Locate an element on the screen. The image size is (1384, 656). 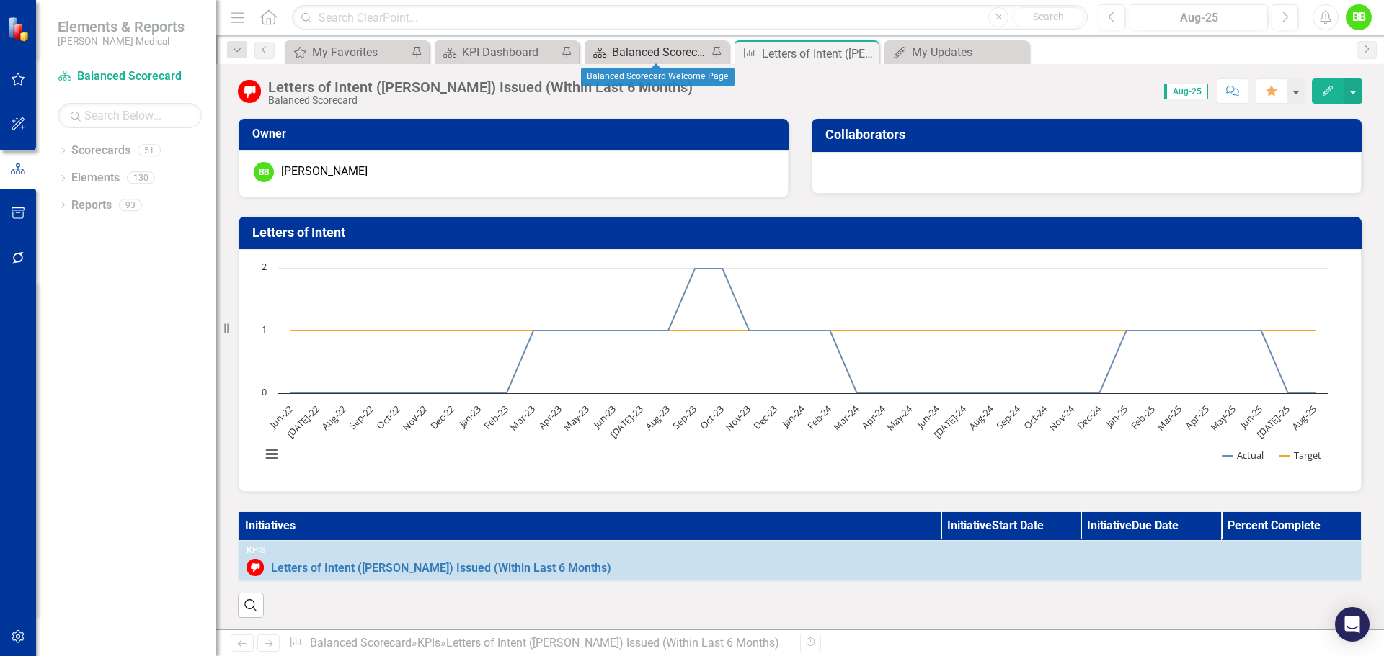
button: View chart menu, Chart is located at coordinates (272, 455).